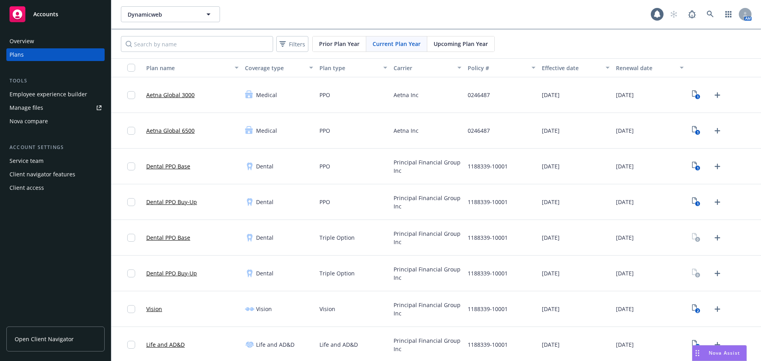 The height and width of the screenshot is (361, 761). Describe the element at coordinates (171, 14) in the screenshot. I see `button: Dynamicweb` at that location.